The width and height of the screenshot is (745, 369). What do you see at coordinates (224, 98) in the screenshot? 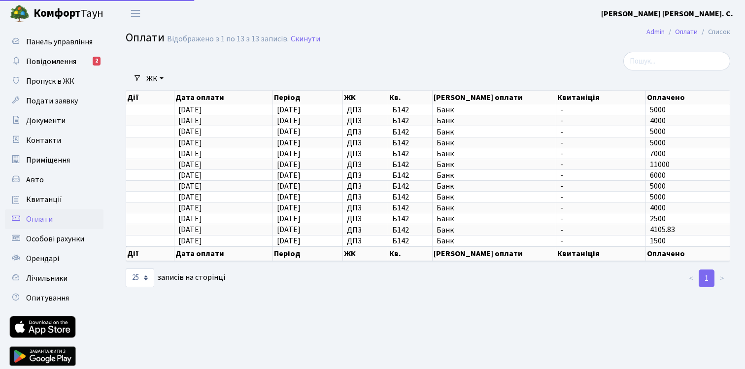
I see `th: Дата оплати` at bounding box center [224, 98].